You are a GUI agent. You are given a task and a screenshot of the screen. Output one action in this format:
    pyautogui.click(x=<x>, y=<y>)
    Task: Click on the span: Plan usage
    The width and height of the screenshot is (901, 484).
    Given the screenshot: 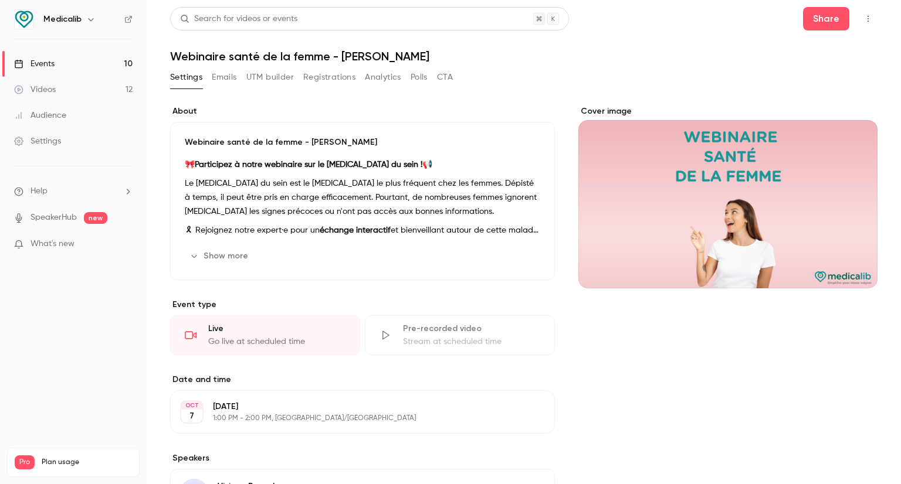 What is the action you would take?
    pyautogui.click(x=87, y=463)
    